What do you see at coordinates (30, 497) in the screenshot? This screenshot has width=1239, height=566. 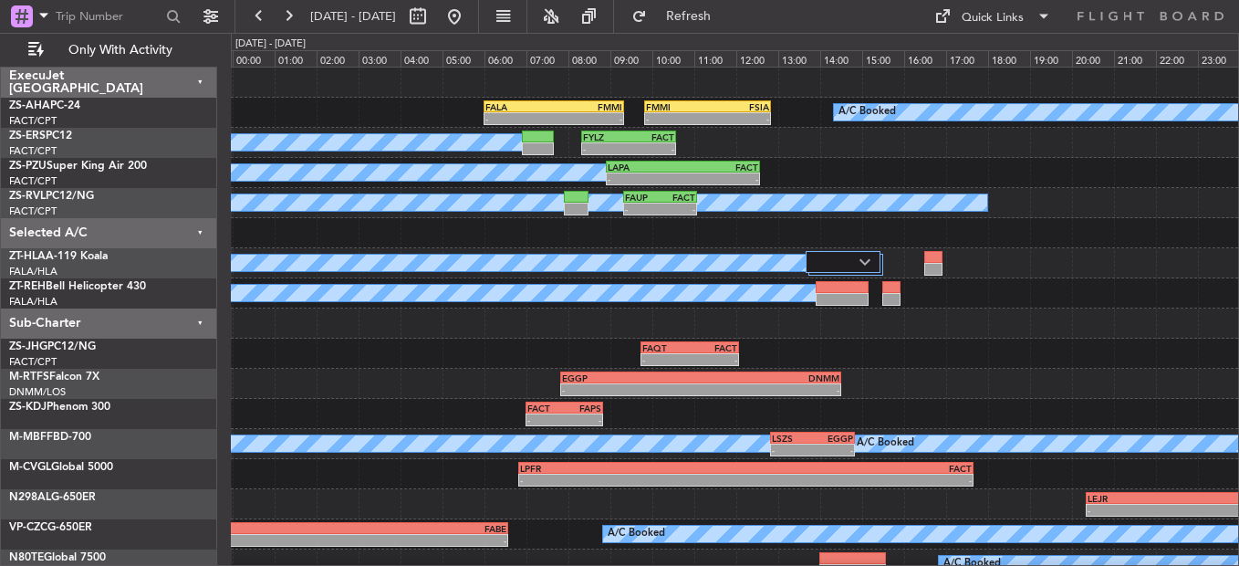 I see `span: N298AL` at bounding box center [30, 497].